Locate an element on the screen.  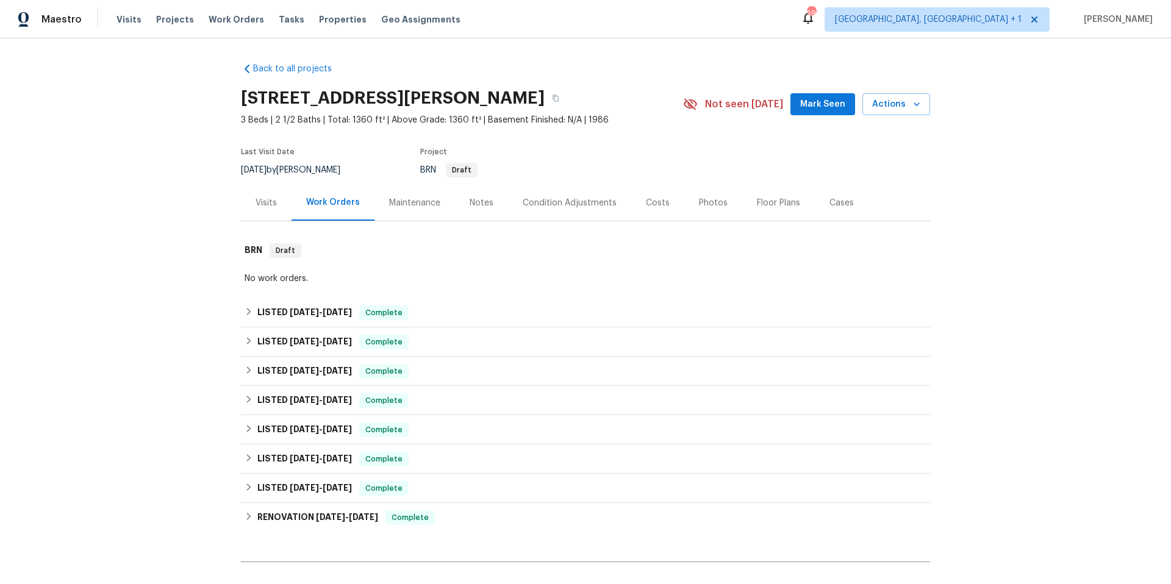
div: Costs is located at coordinates (657, 203).